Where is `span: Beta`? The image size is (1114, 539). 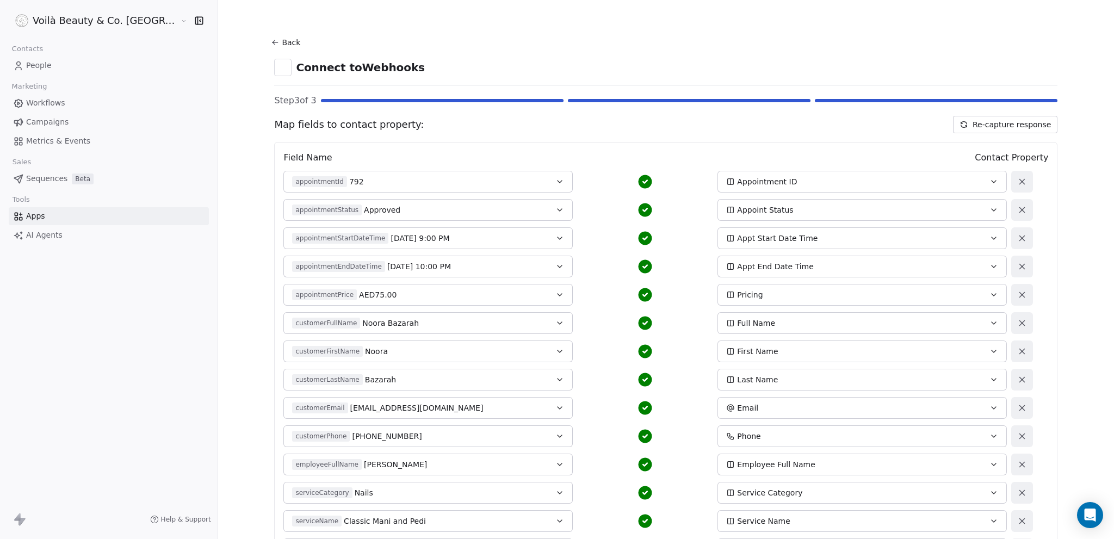
span: Beta is located at coordinates (83, 179).